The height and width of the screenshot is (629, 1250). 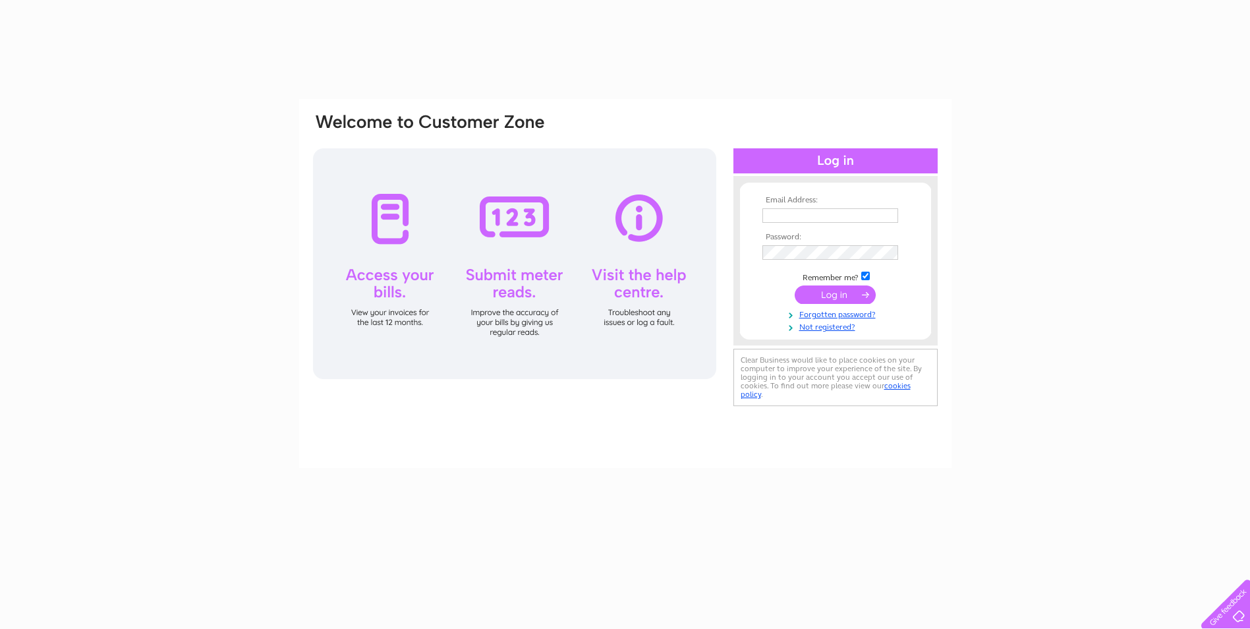 I want to click on input: Submit, so click(x=835, y=295).